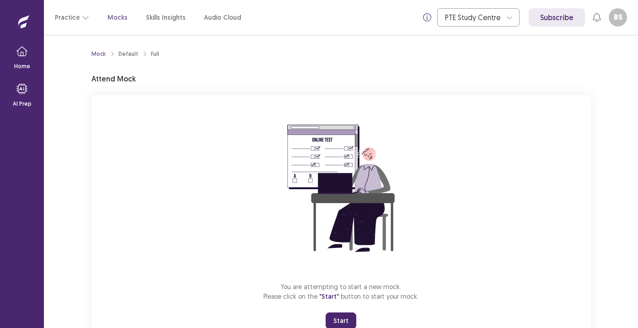 The width and height of the screenshot is (638, 328). I want to click on p: Skills Insights, so click(166, 17).